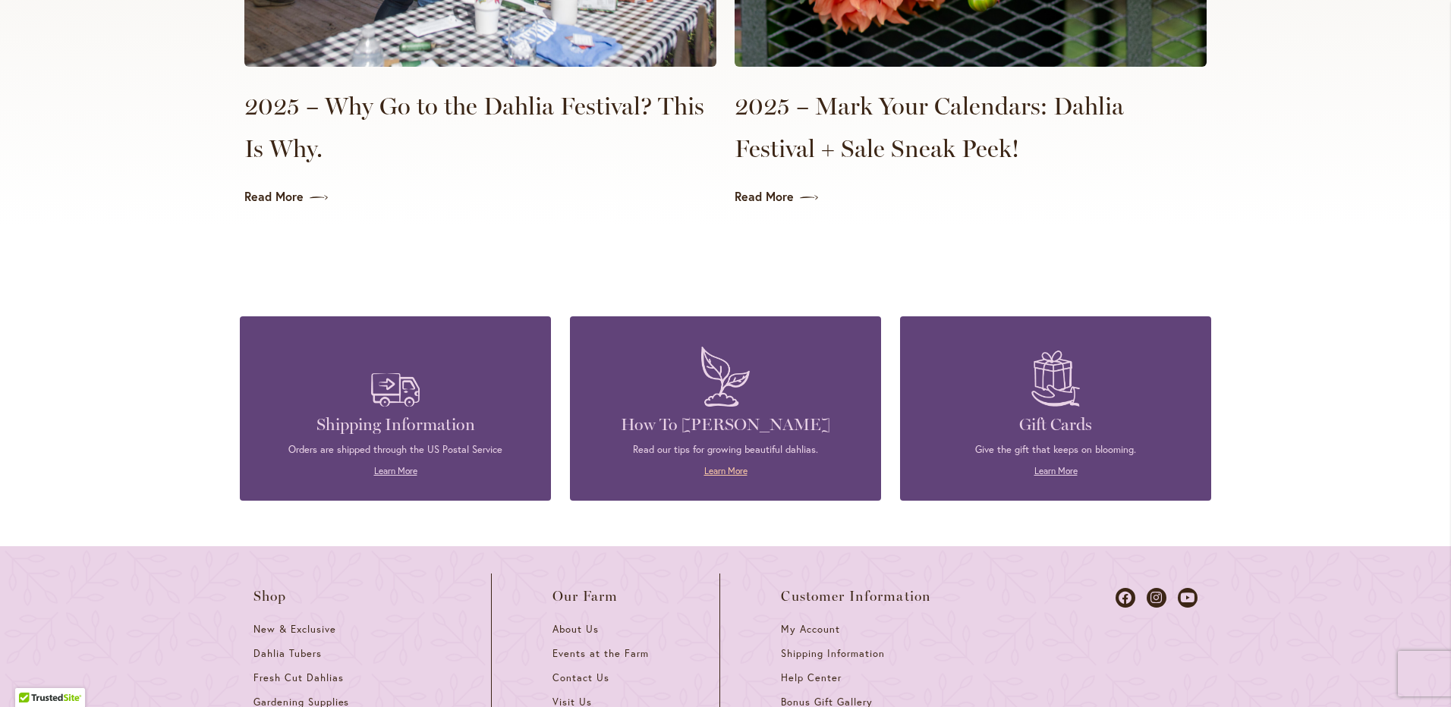 Image resolution: width=1451 pixels, height=707 pixels. What do you see at coordinates (1125, 598) in the screenshot?
I see `a: Dahlias on Facebook` at bounding box center [1125, 598].